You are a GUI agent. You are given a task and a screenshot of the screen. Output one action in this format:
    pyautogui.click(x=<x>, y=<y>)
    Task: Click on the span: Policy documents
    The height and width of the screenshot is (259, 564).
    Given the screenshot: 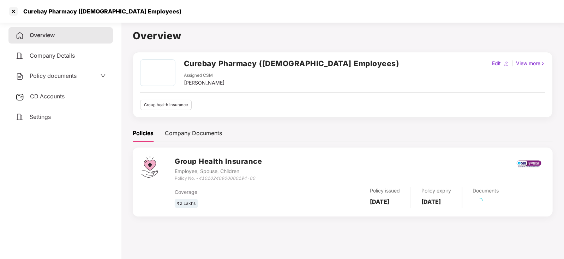 What is the action you would take?
    pyautogui.click(x=53, y=76)
    